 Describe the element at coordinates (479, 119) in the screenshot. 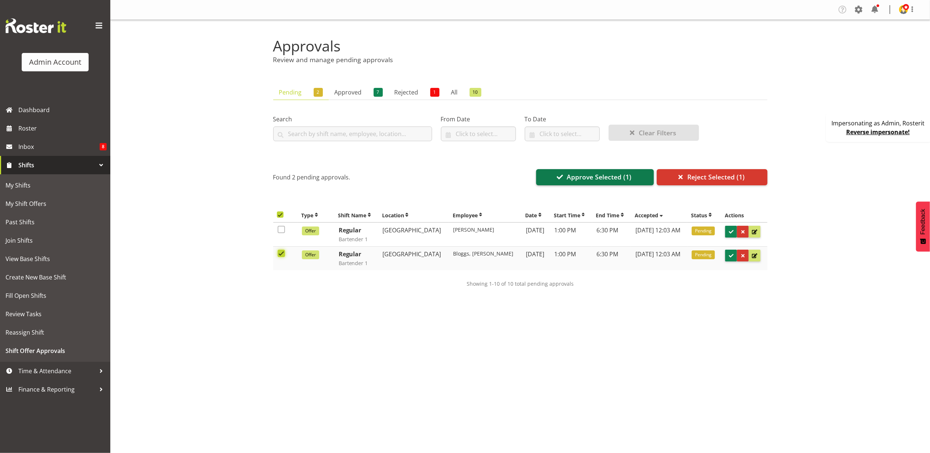

I see `label: From Date` at that location.